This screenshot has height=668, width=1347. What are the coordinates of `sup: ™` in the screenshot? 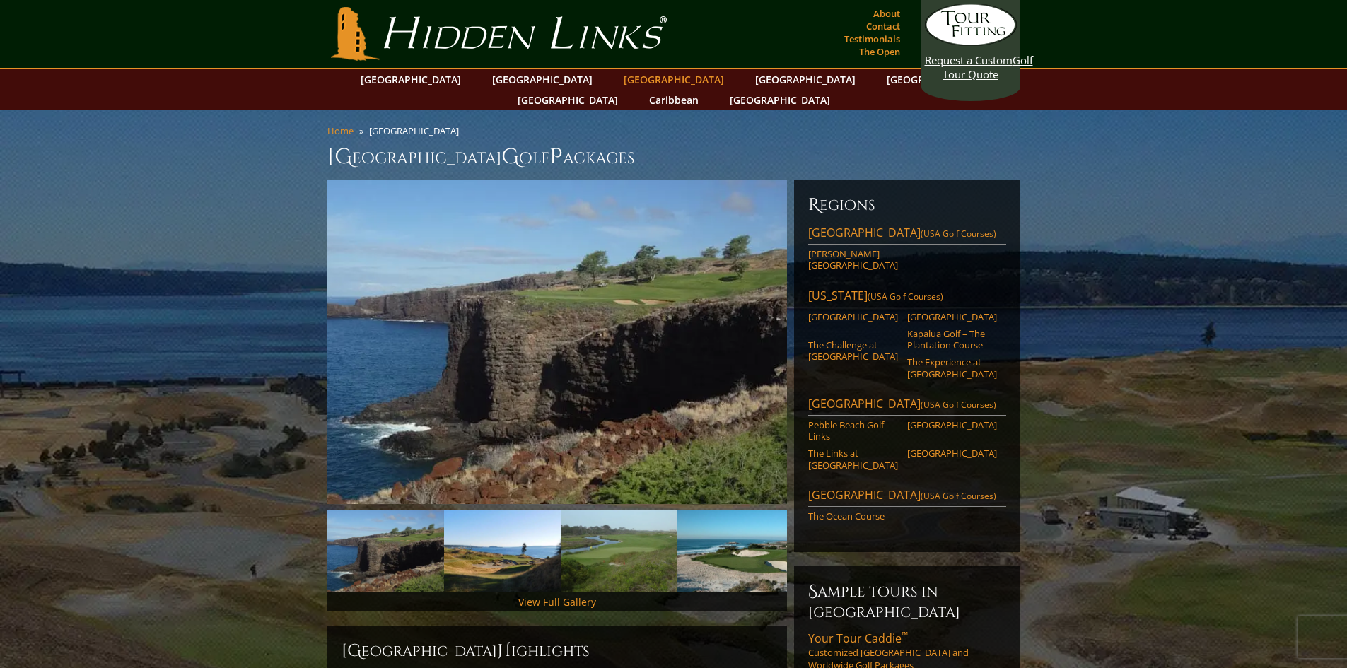 It's located at (904, 635).